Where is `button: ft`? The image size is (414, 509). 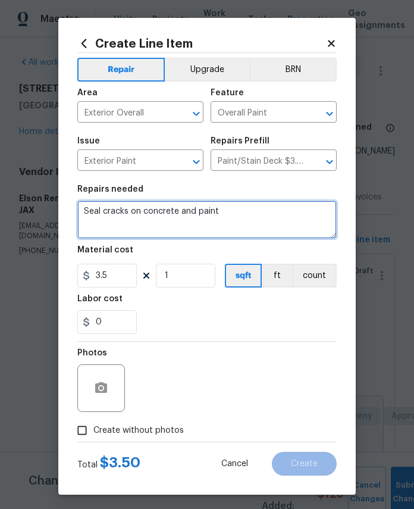
button: ft is located at coordinates (277, 276).